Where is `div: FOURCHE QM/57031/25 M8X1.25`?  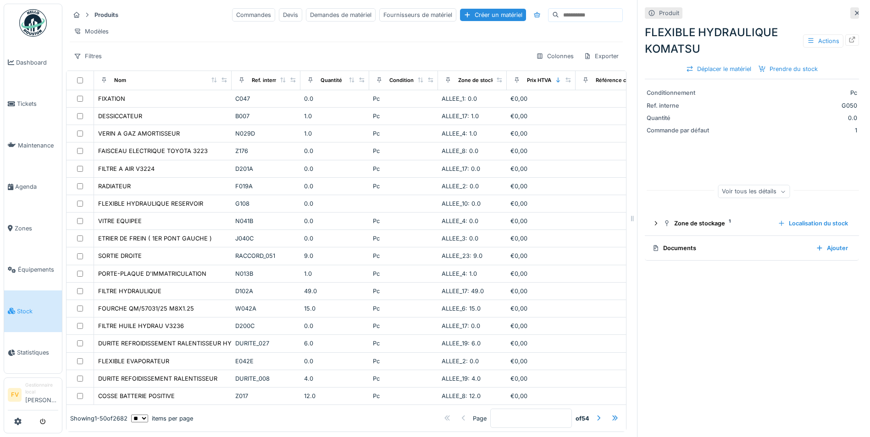 div: FOURCHE QM/57031/25 M8X1.25 is located at coordinates (146, 308).